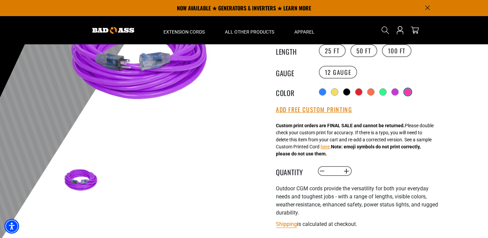  Describe the element at coordinates (305, 30) in the screenshot. I see `summary: Apparel` at that location.